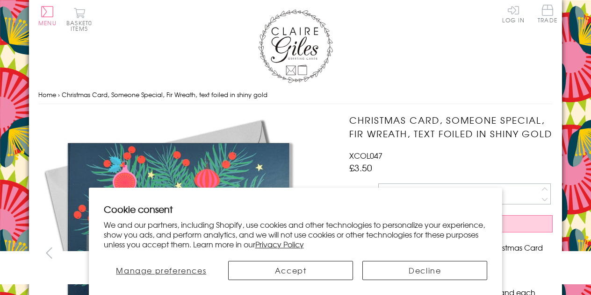 The width and height of the screenshot is (591, 295). I want to click on span: £3.50, so click(360, 168).